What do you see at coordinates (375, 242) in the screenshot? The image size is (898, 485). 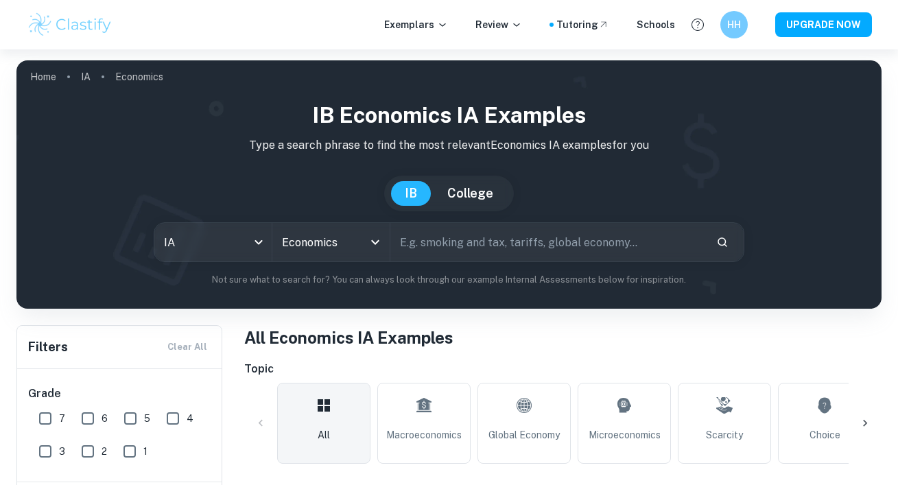 I see `button: Open` at bounding box center [375, 242].